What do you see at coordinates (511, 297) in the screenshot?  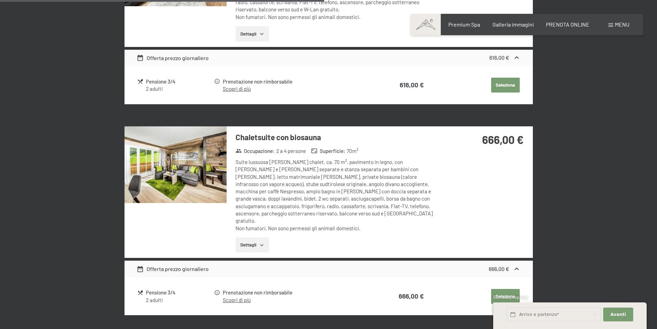 I see `span: Richiesta express` at bounding box center [511, 297].